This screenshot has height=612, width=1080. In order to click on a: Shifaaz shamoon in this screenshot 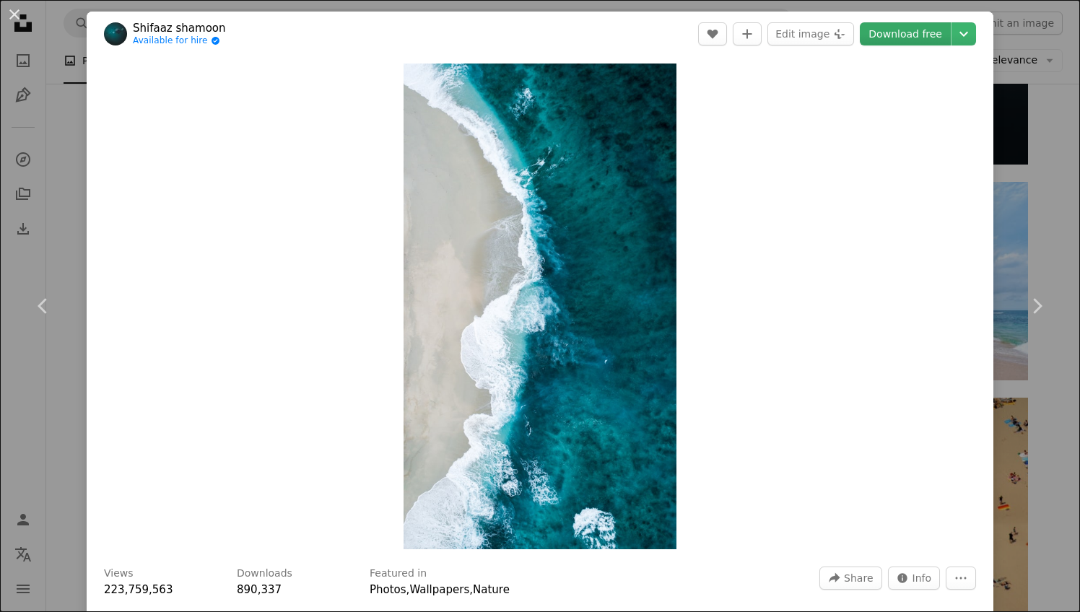, I will do `click(179, 28)`.